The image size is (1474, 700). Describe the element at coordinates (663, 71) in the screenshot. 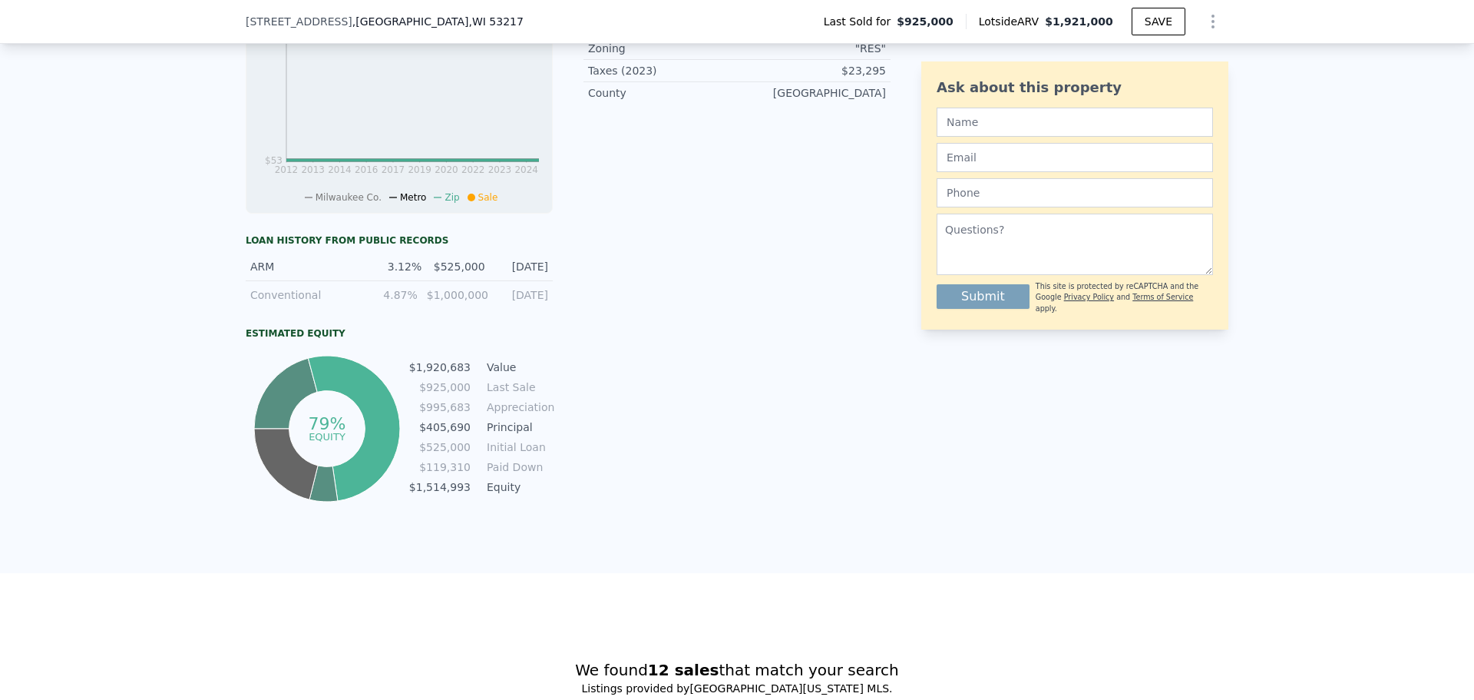

I see `div: Taxes (2023)` at that location.